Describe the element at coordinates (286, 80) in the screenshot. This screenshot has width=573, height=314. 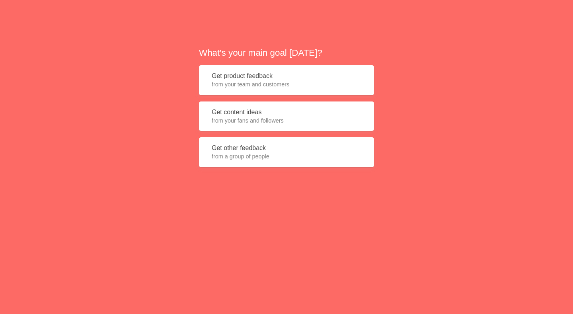
I see `button: Get product feedbackfrom your team and customers` at that location.